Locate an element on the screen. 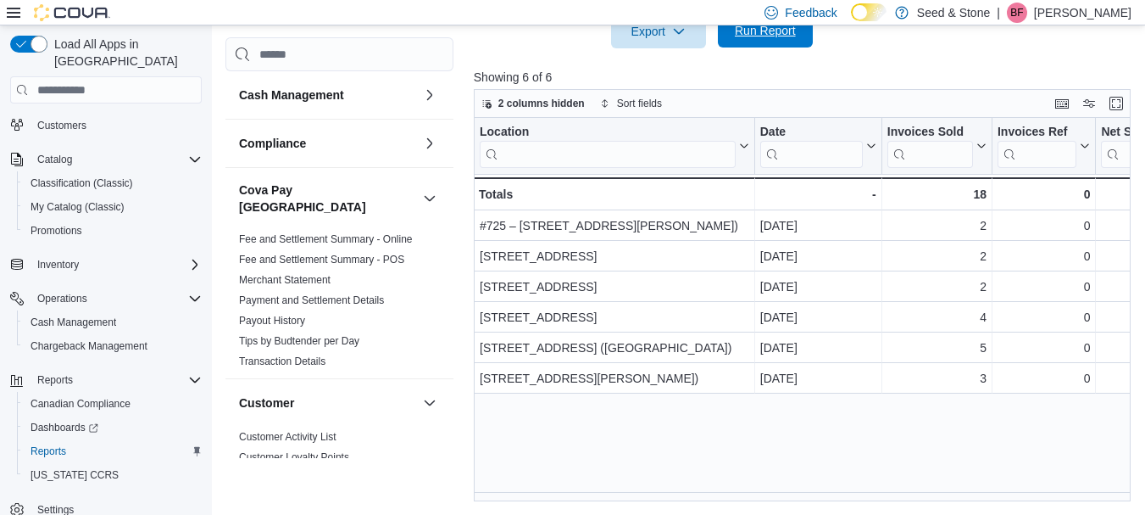  span: My Catalog (Classic) is located at coordinates (77, 207).